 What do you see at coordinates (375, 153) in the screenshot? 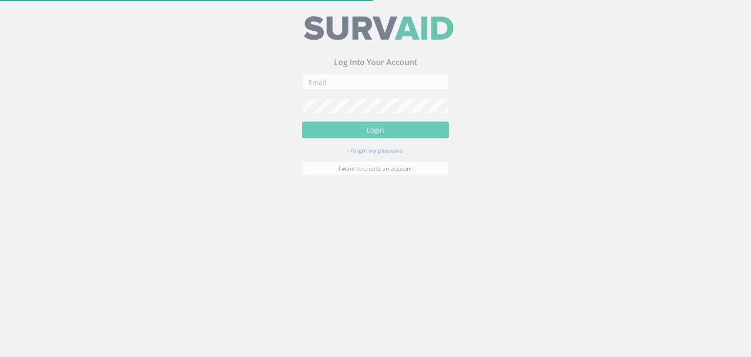
I see `a: I forgot my password` at bounding box center [375, 153].